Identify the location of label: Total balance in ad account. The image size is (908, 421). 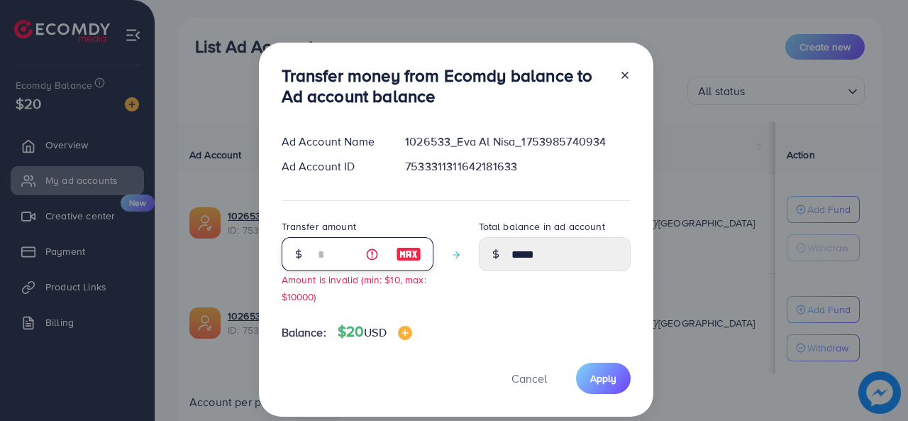
(542, 226).